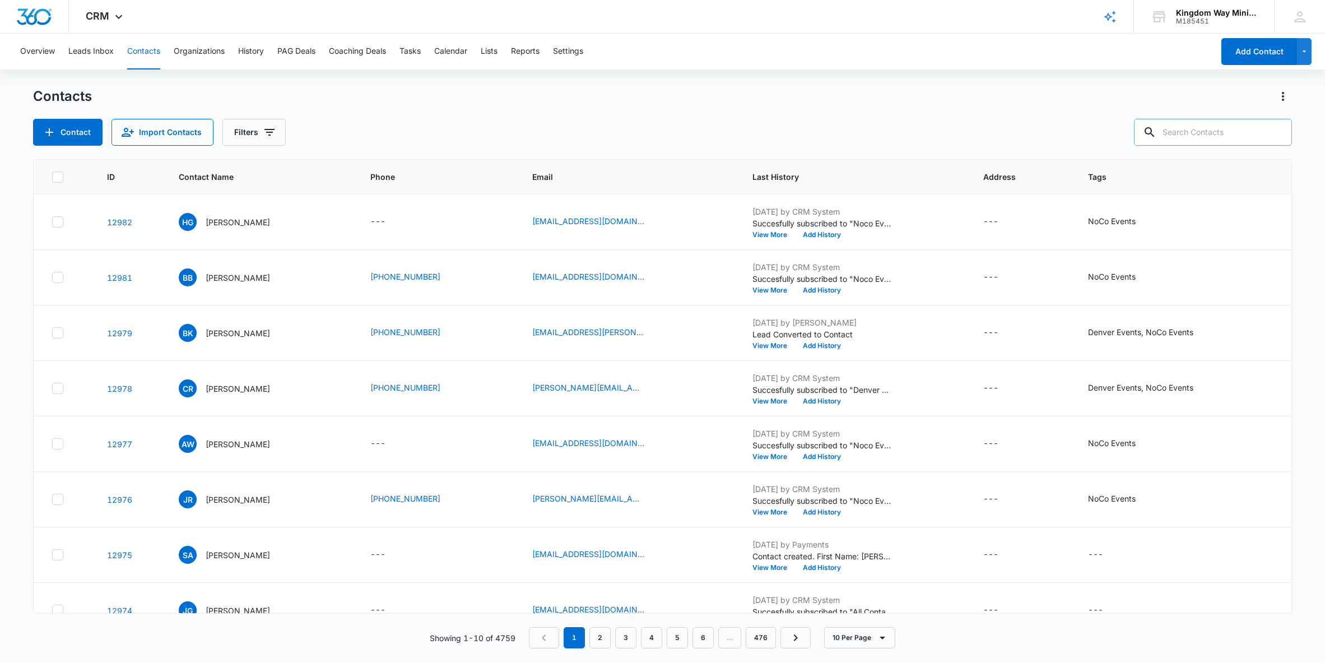 The height and width of the screenshot is (663, 1325). What do you see at coordinates (234, 388) in the screenshot?
I see `div: Contact Name - Cameron Reynolds - Select to Edit Field` at bounding box center [234, 388].